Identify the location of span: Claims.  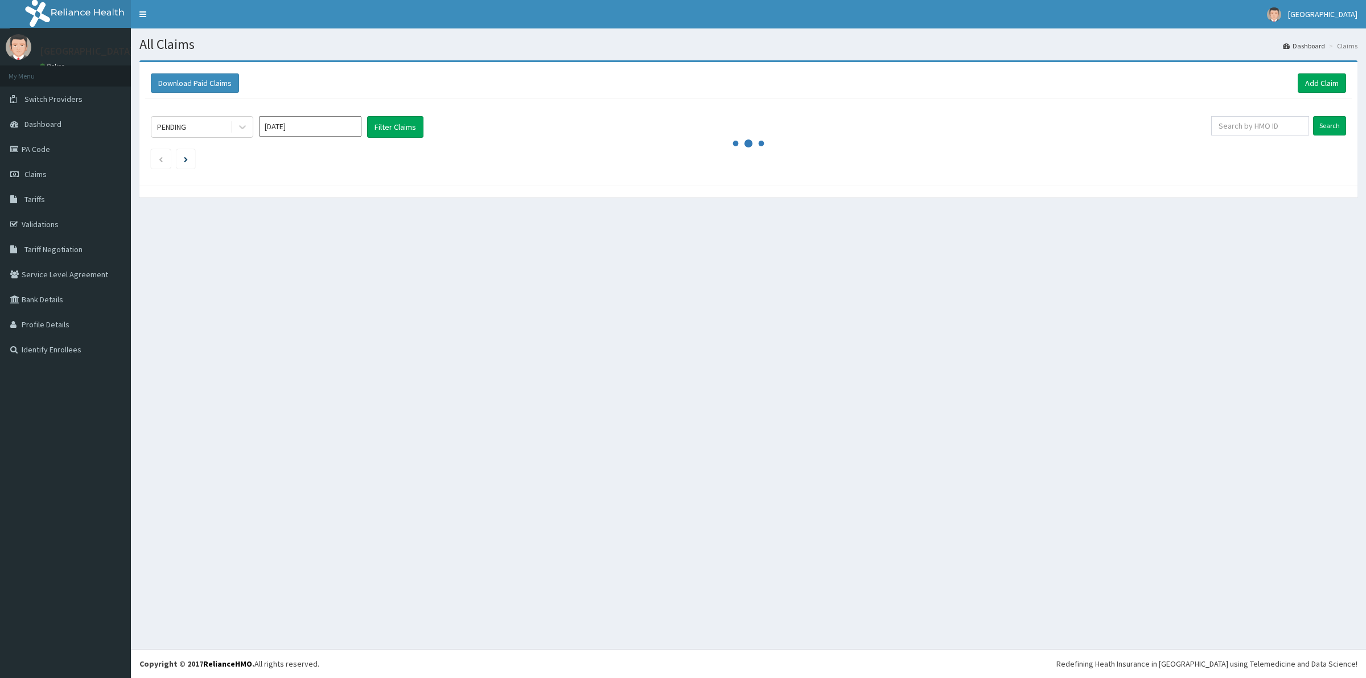
(35, 174).